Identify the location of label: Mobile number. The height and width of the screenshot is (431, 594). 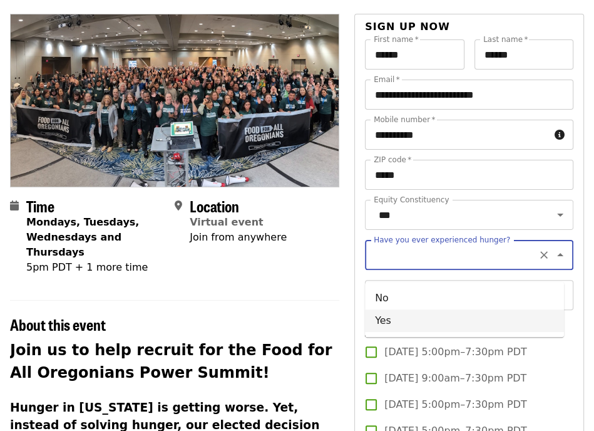
(405, 120).